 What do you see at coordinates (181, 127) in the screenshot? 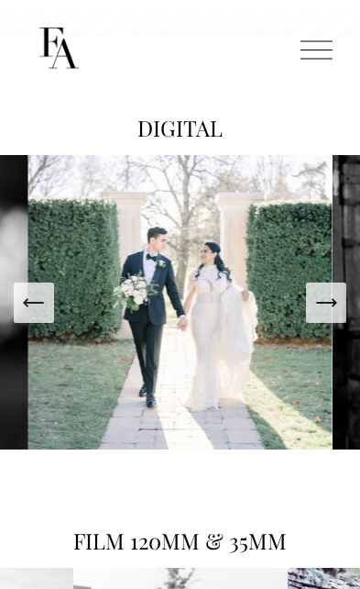
I see `h1: DIGITAL` at bounding box center [181, 127].